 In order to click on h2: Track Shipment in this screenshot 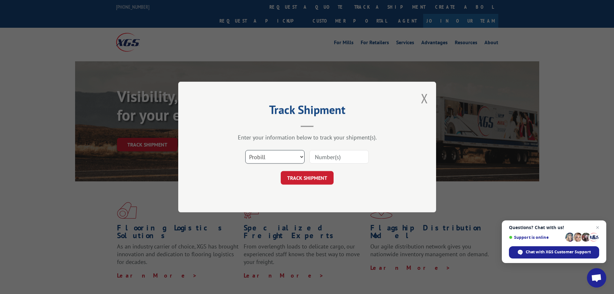, I will do `click(307, 111)`.